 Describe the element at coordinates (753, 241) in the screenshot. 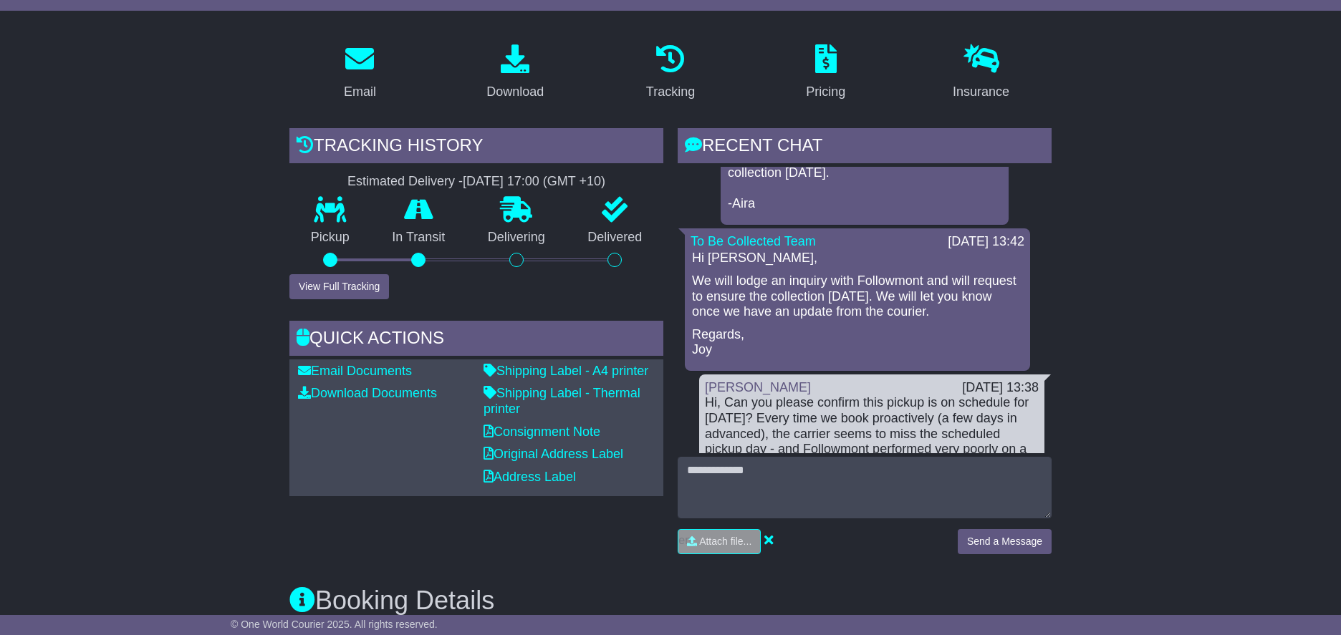

I see `a: To Be Collected Team` at that location.